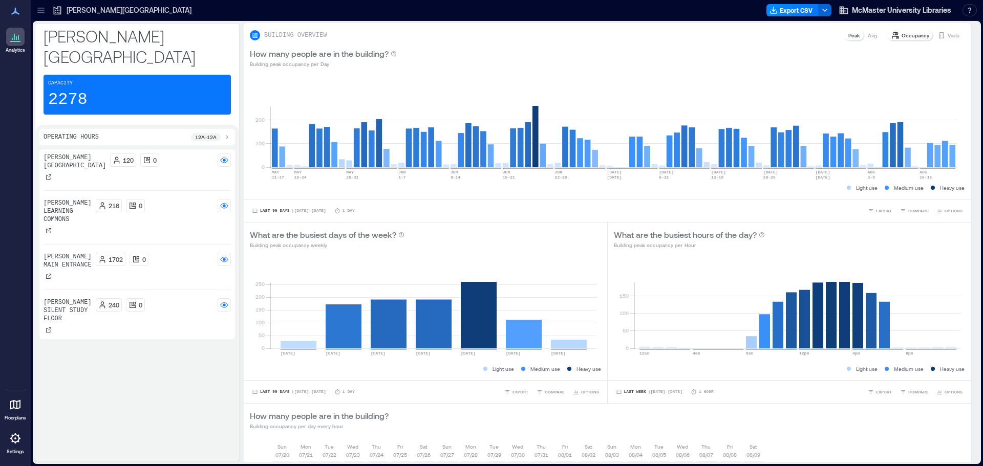 This screenshot has height=466, width=983. What do you see at coordinates (319, 426) in the screenshot?
I see `p: Building occupancy per day every hour` at bounding box center [319, 426].